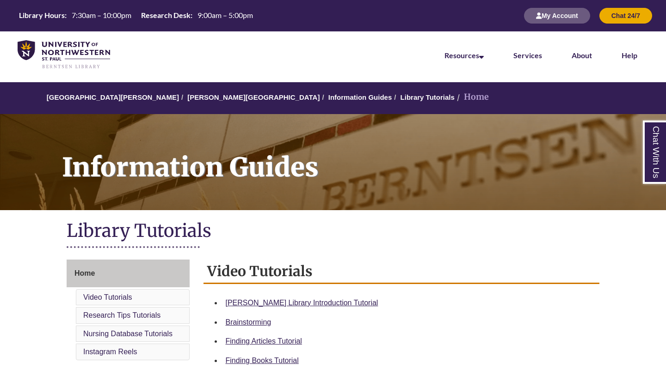 The image size is (666, 375). Describe the element at coordinates (64, 55) in the screenshot. I see `img: UNWSP Library Logo` at that location.